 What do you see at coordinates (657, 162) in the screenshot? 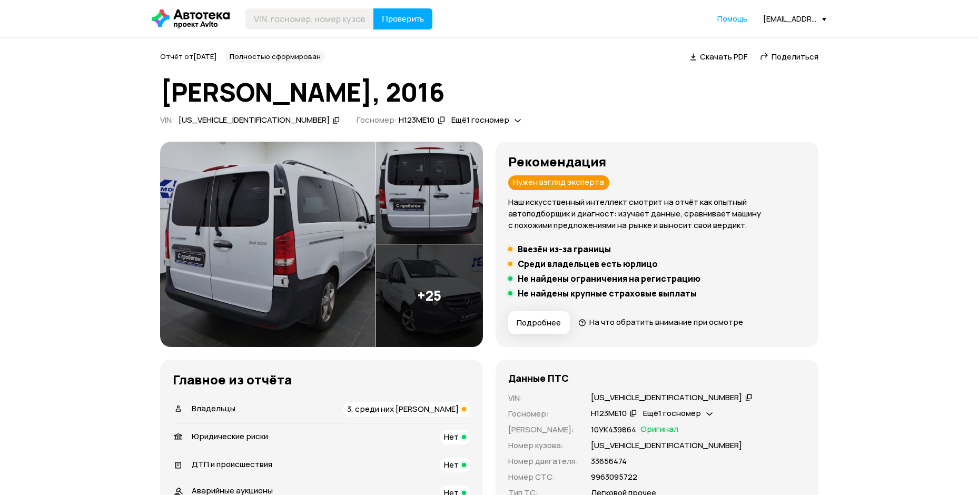
I see `h3: Рекомендация` at bounding box center [657, 162].